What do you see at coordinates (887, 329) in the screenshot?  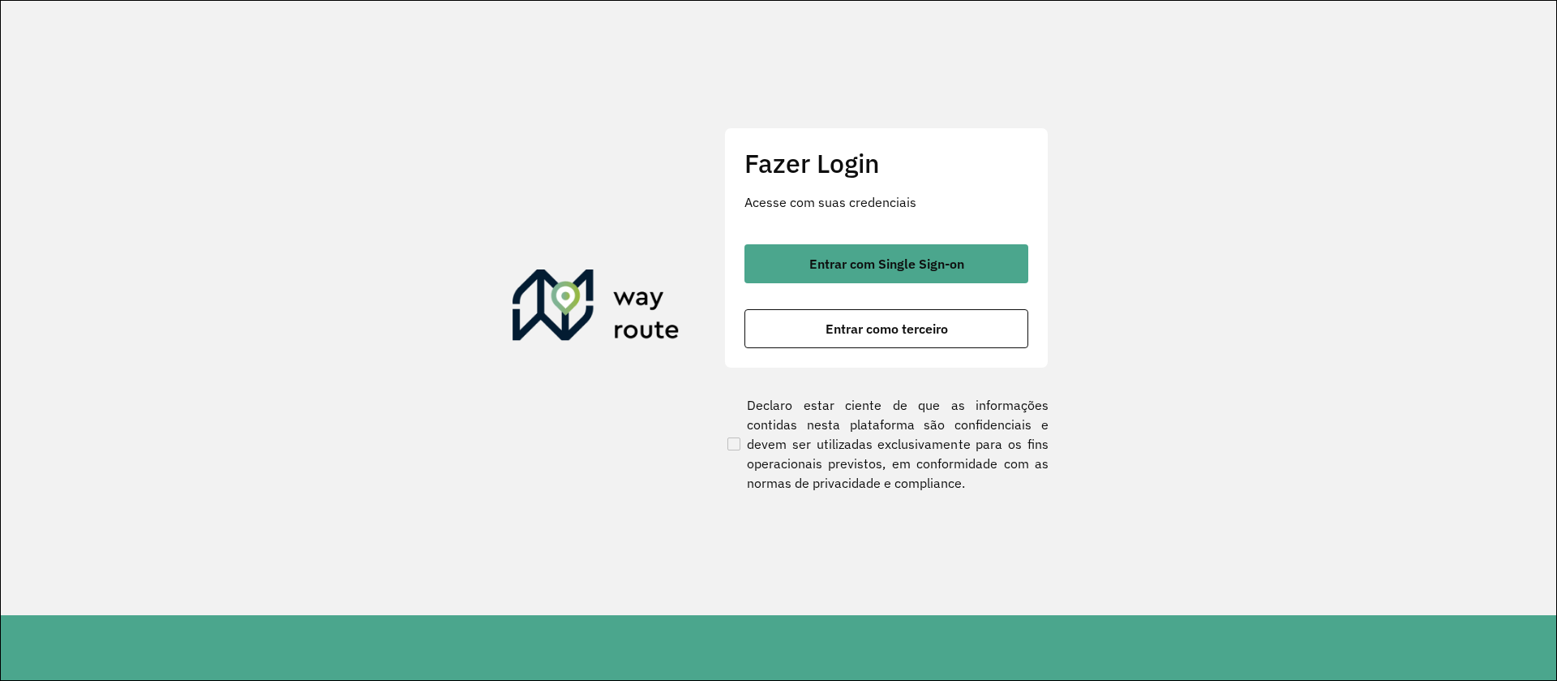 I see `span: Entrar como terceiro` at bounding box center [887, 329].